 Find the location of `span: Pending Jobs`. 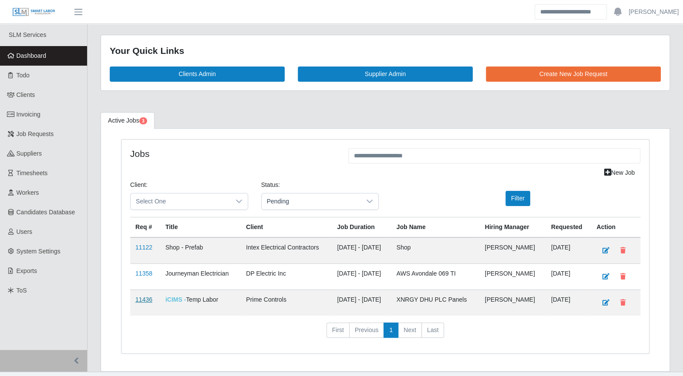

span: Pending Jobs is located at coordinates (143, 121).